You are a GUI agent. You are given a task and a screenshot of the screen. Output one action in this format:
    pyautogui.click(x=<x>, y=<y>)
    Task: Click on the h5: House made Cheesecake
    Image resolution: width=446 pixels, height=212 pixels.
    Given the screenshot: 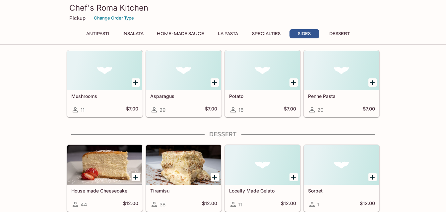 What is the action you would take?
    pyautogui.click(x=105, y=191)
    